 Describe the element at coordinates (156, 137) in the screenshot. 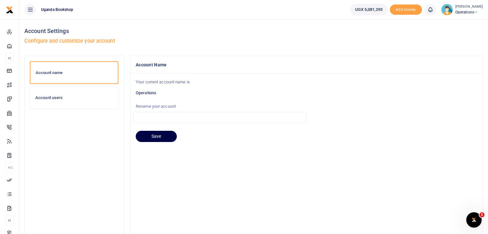

I see `button: Save` at that location.